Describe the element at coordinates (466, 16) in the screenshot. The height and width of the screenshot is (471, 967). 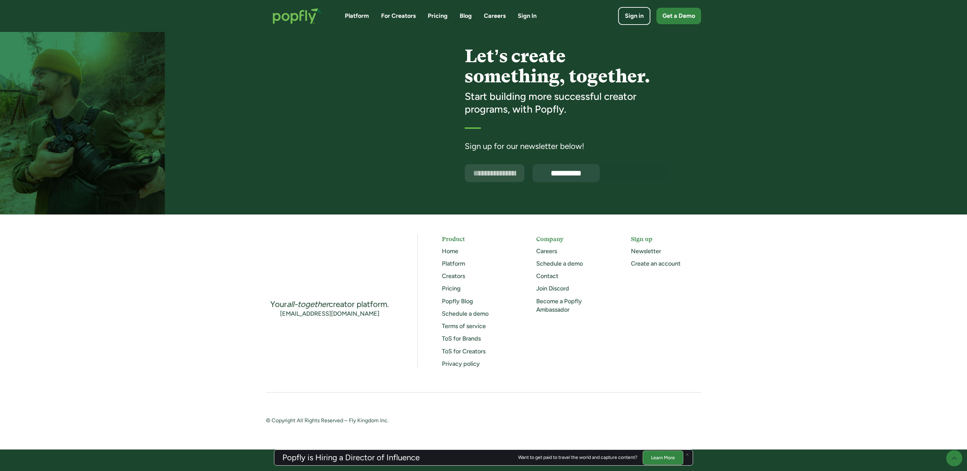
I see `a: Blog` at that location.